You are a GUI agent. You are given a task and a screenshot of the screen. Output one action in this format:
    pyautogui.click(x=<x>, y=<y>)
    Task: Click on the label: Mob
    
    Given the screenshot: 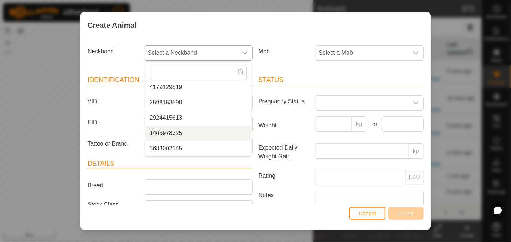 What is the action you would take?
    pyautogui.click(x=284, y=52)
    